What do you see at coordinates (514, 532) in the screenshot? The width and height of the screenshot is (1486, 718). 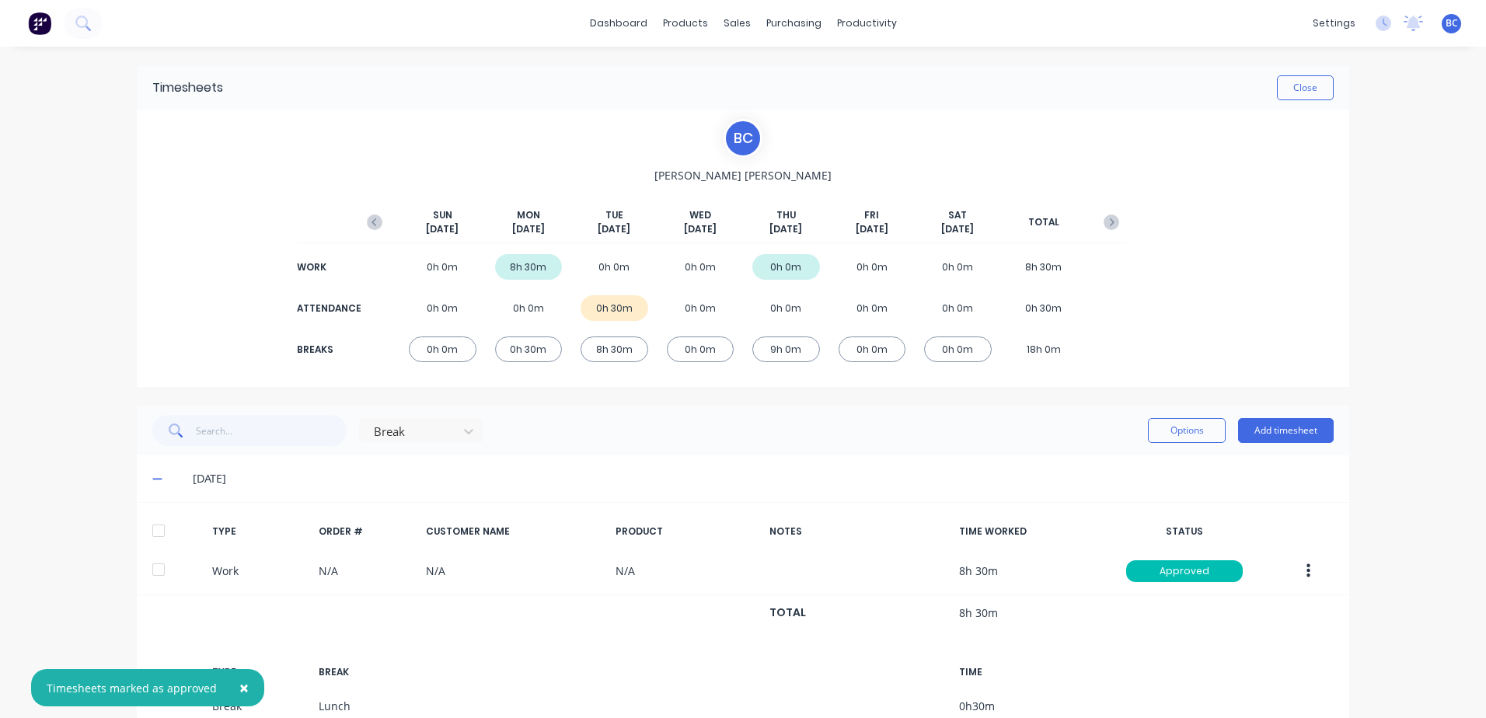 I see `div: CUSTOMER NAME` at bounding box center [514, 532].